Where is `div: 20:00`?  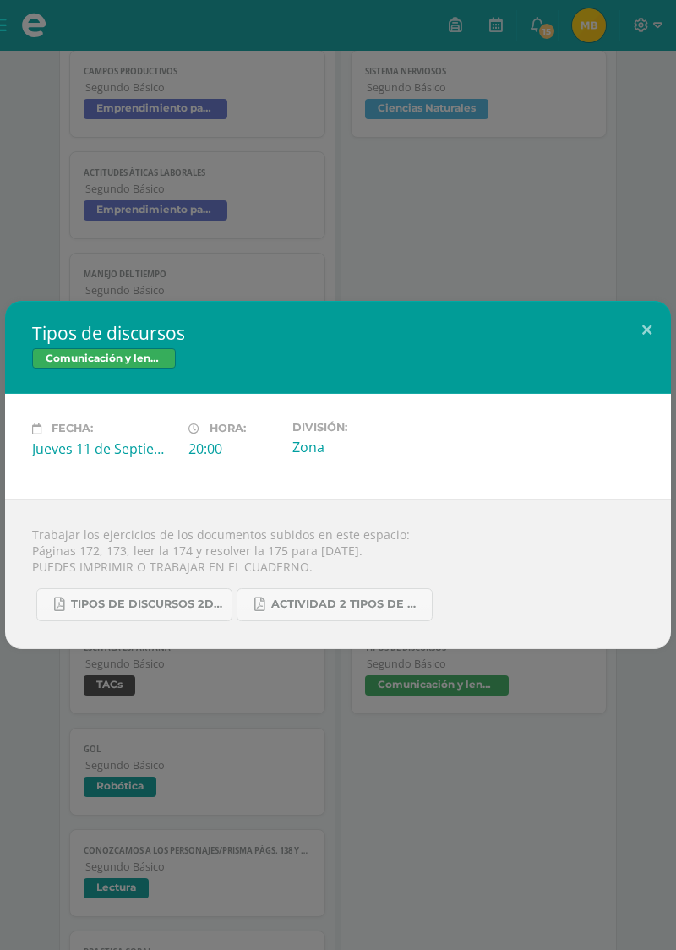 div: 20:00 is located at coordinates (233, 449).